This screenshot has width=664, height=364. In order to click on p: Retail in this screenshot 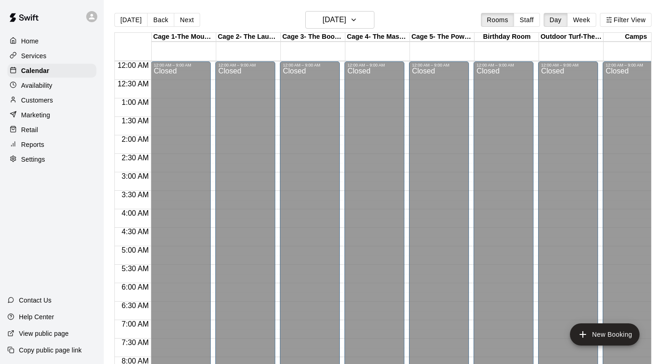, I will do `click(30, 130)`.